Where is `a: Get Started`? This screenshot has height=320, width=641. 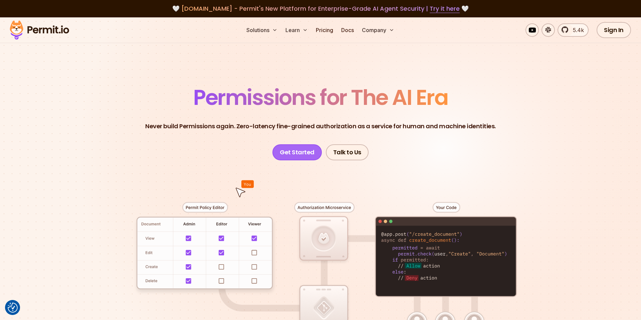
a: Get Started is located at coordinates (297, 152).